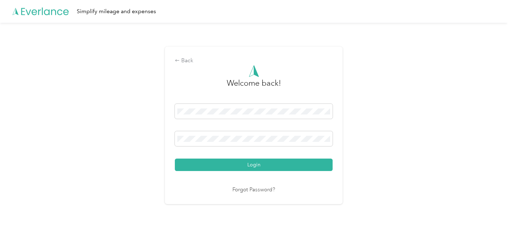 The height and width of the screenshot is (240, 511). Describe the element at coordinates (254, 87) in the screenshot. I see `h3: greeting` at that location.